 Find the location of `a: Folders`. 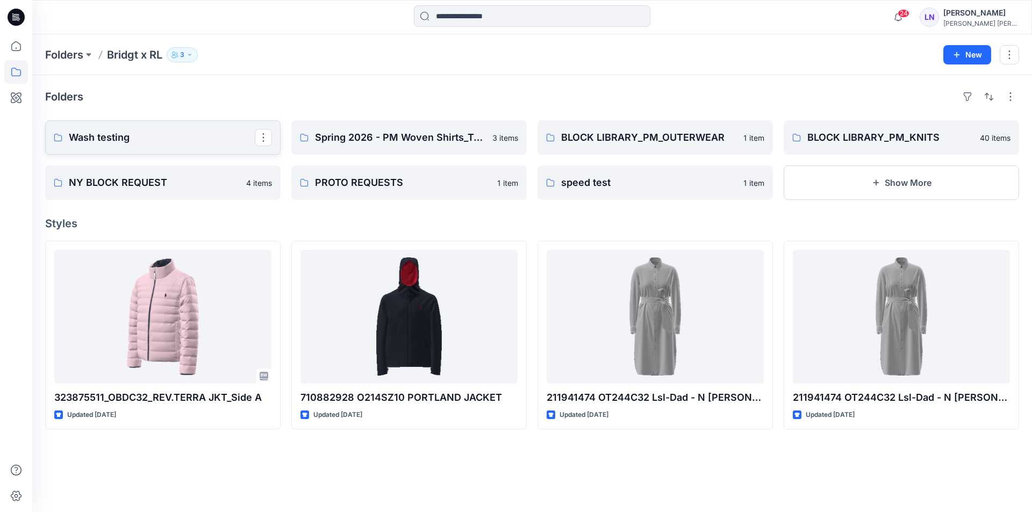

a: Folders is located at coordinates (64, 55).